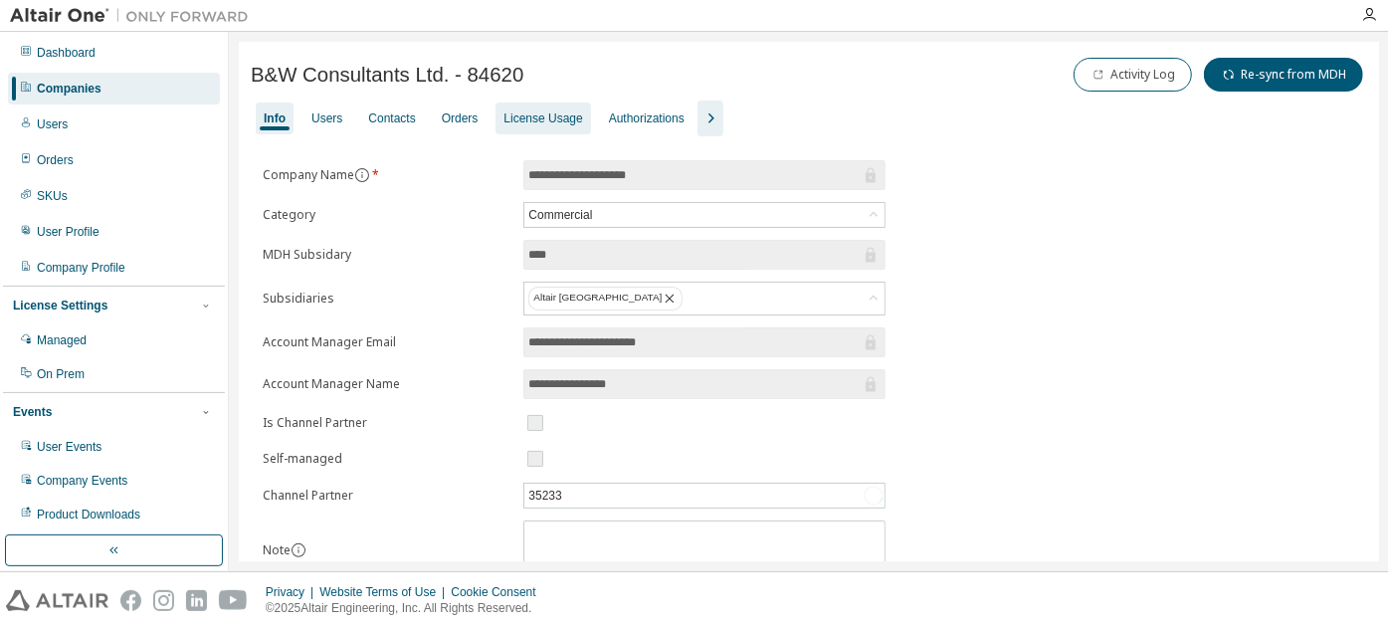 The image size is (1389, 629). I want to click on div: Managed, so click(62, 340).